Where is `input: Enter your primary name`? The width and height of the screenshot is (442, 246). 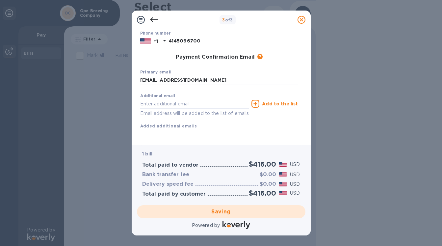
input: Enter your primary name is located at coordinates (219, 80).